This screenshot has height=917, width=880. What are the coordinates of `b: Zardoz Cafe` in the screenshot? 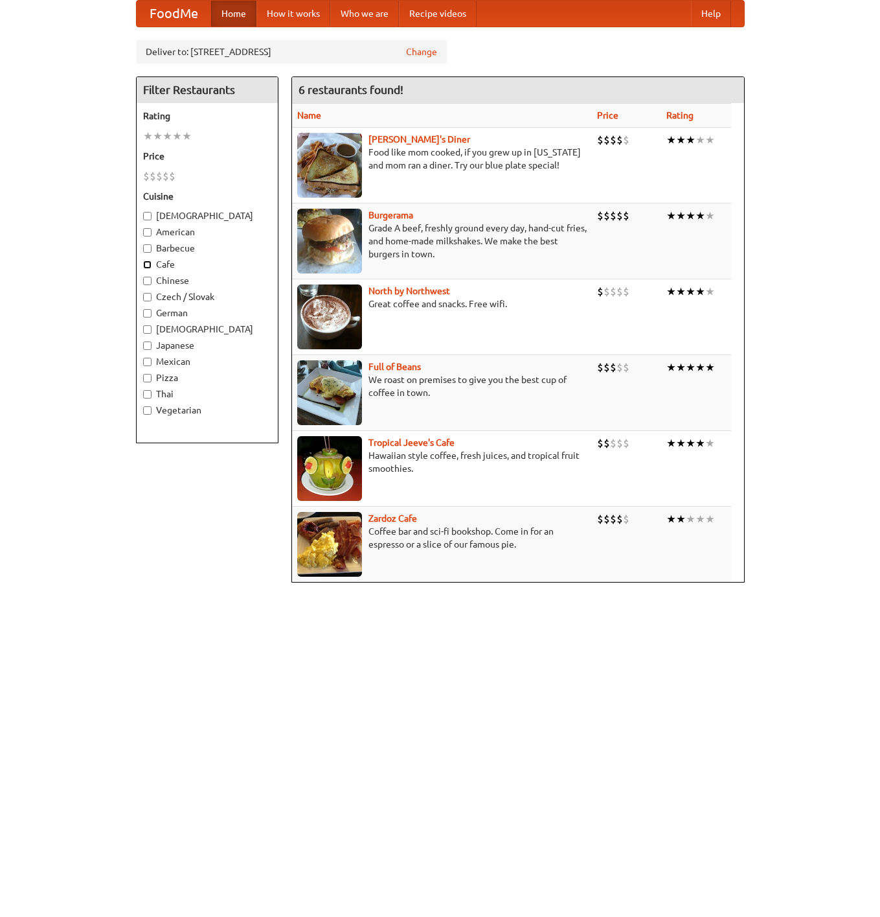 It's located at (393, 518).